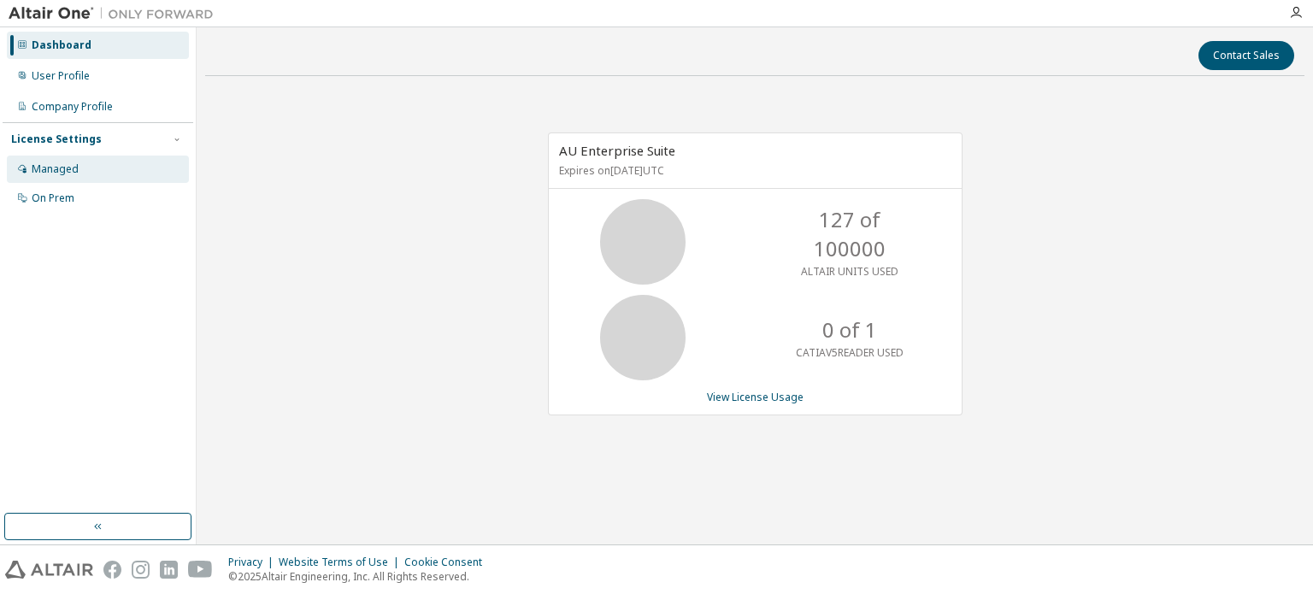  Describe the element at coordinates (49, 569) in the screenshot. I see `img: altair_logo.svg` at that location.